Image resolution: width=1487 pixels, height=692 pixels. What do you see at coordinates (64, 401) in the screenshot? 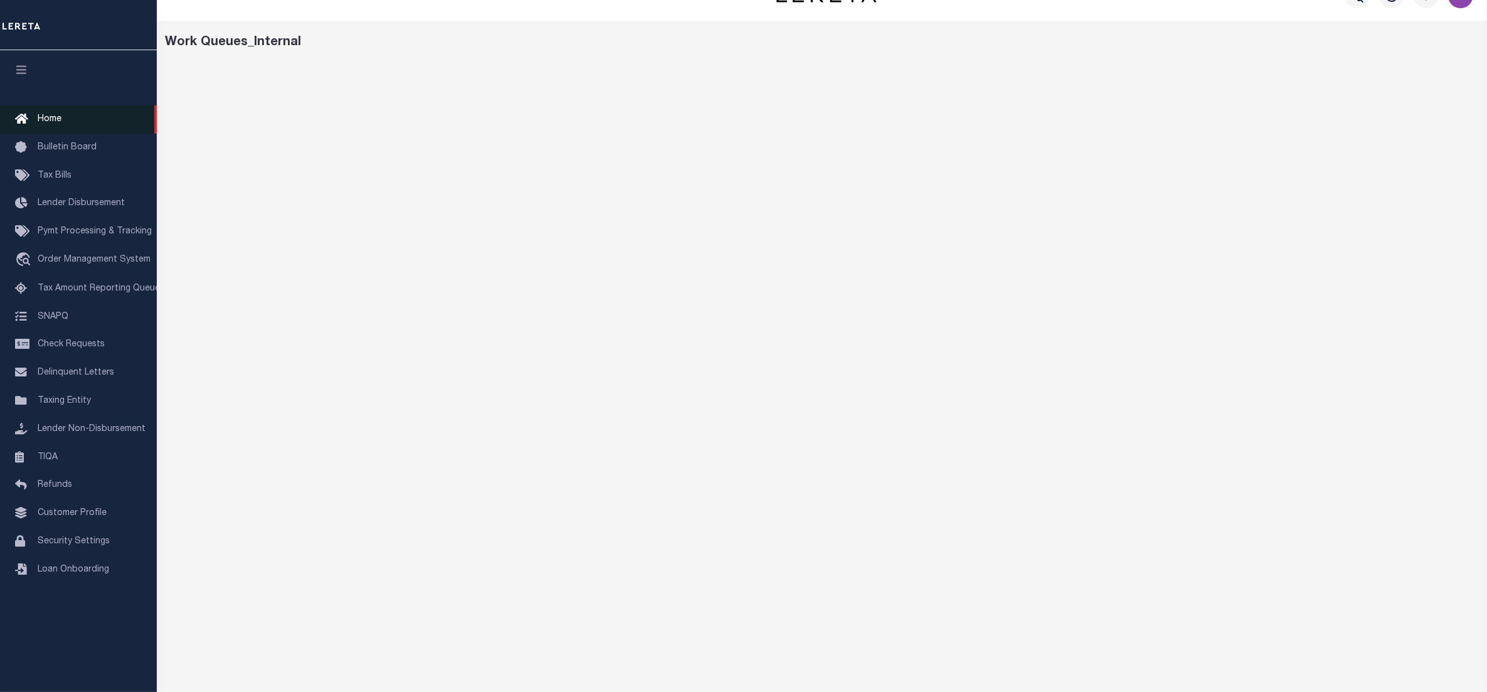
I see `span: Taxing Entity` at bounding box center [64, 401].